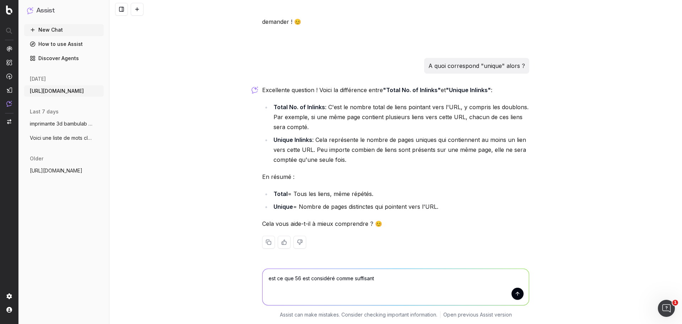  I want to click on textarea: est ce que 56 est considéré comme suffisant, so click(396, 287).